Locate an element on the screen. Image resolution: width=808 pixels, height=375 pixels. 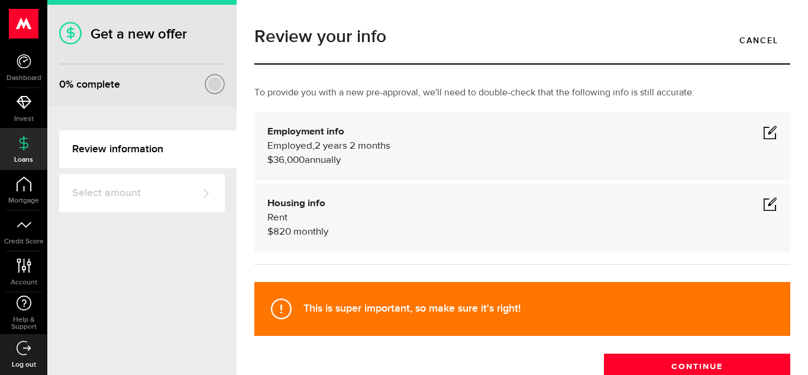
p: To provide you with a new pre-approval, we'll need to double-check that the following info is sti... is located at coordinates (523, 93).